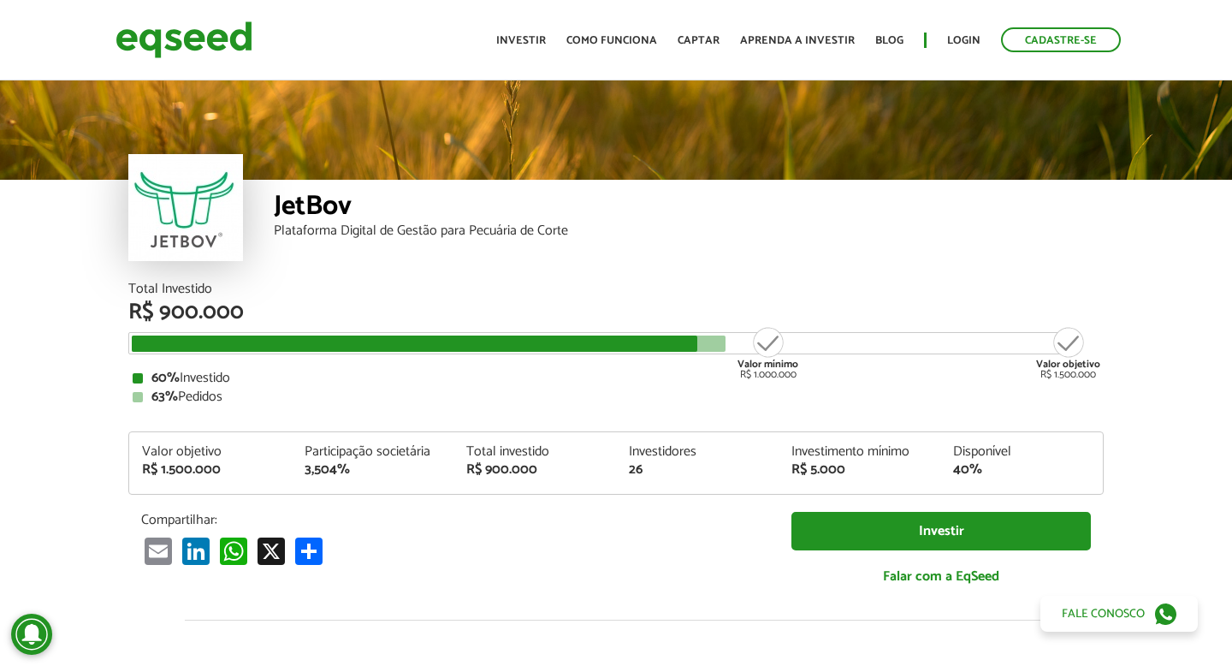 The height and width of the screenshot is (666, 1232). I want to click on strong: Valor mínimo, so click(768, 364).